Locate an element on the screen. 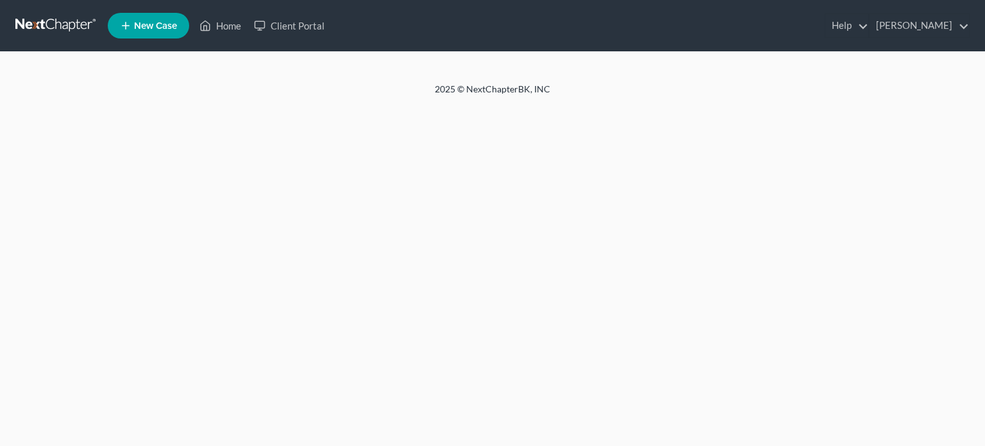 This screenshot has height=446, width=985. new-legal-case-button: New Case is located at coordinates (148, 26).